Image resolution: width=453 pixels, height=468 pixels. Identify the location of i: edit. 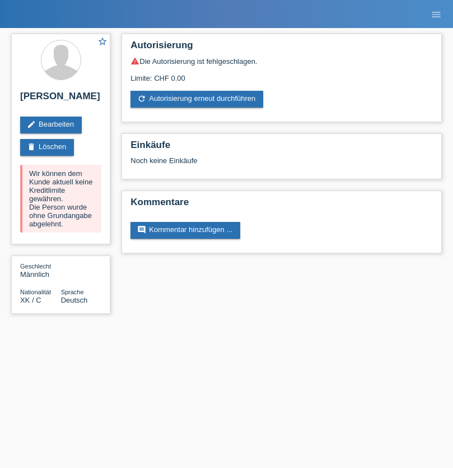
(31, 124).